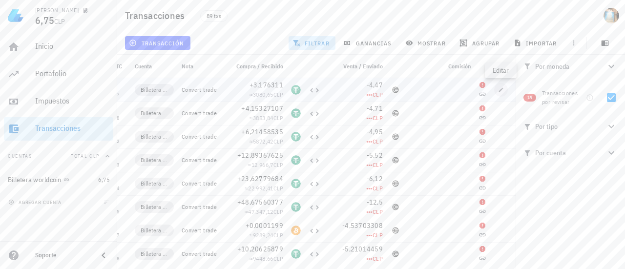  Describe the element at coordinates (59, 156) in the screenshot. I see `button: CuentasTotal CLP` at that location.